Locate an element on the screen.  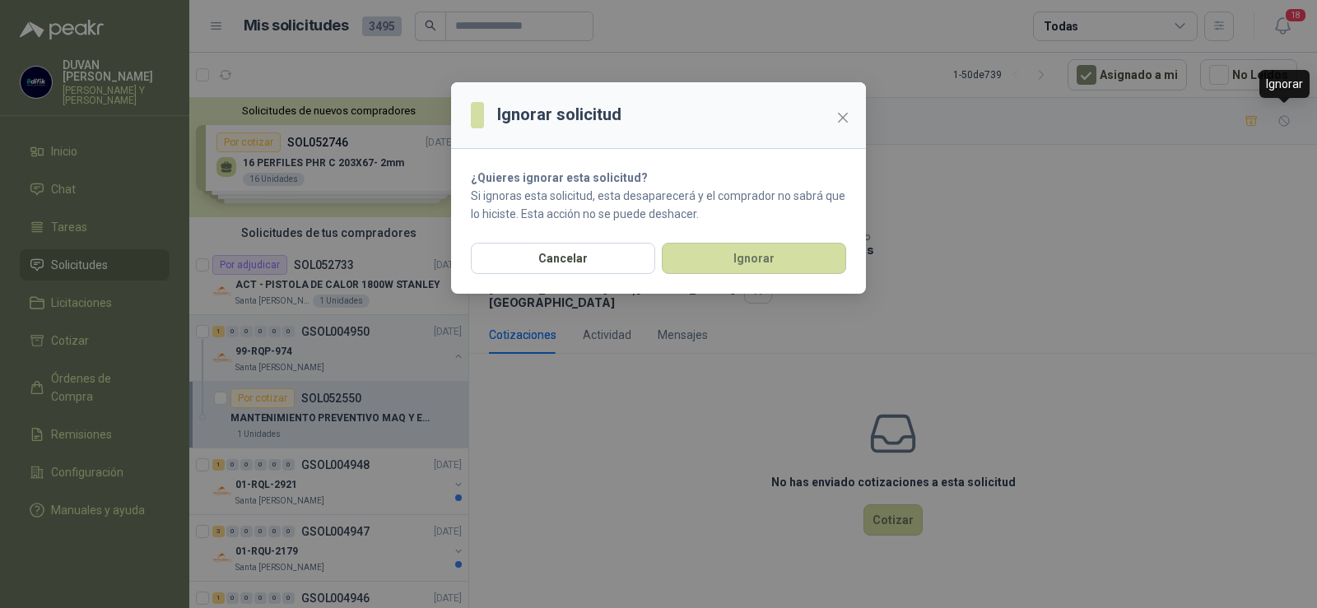
span: close is located at coordinates (843, 118).